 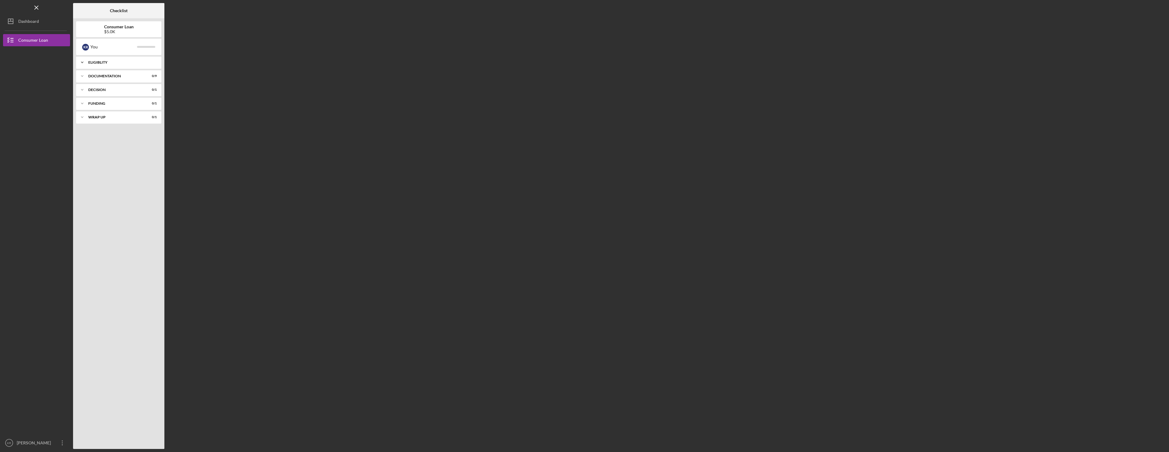 What do you see at coordinates (119, 27) in the screenshot?
I see `b: Consumer Loan` at bounding box center [119, 27].